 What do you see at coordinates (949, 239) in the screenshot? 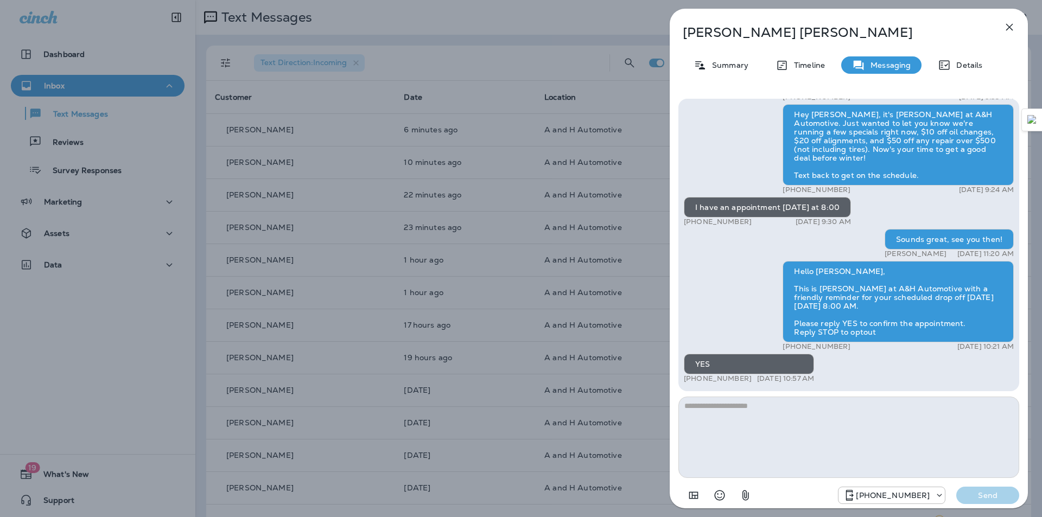
I see `div: Sounds great, see you then!` at bounding box center [949, 239].